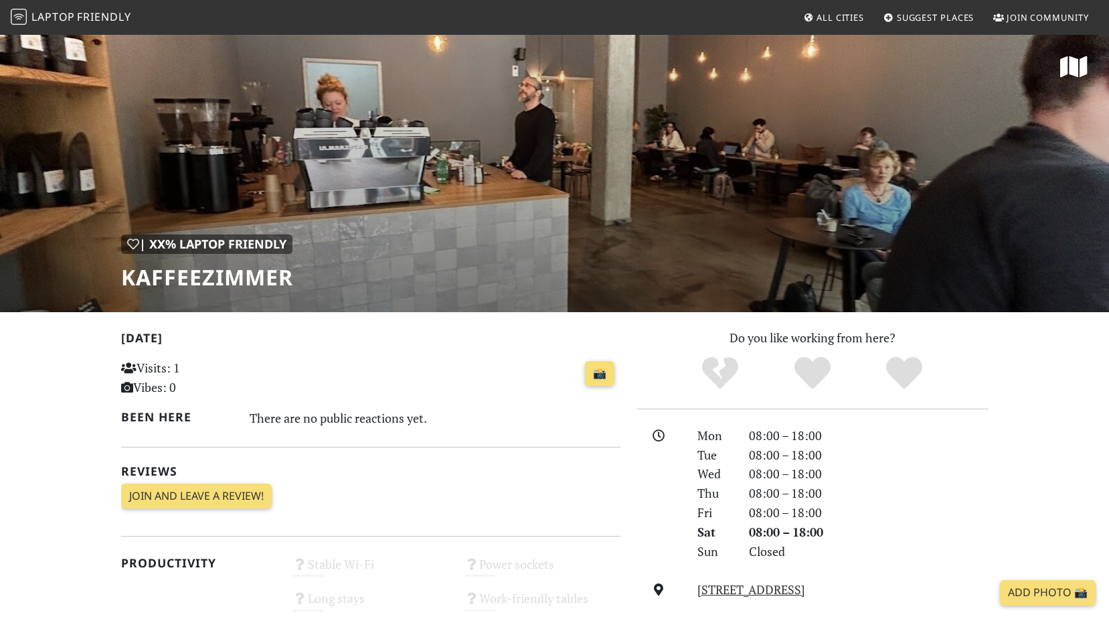  What do you see at coordinates (720, 373) in the screenshot?
I see `div: No` at bounding box center [720, 373].